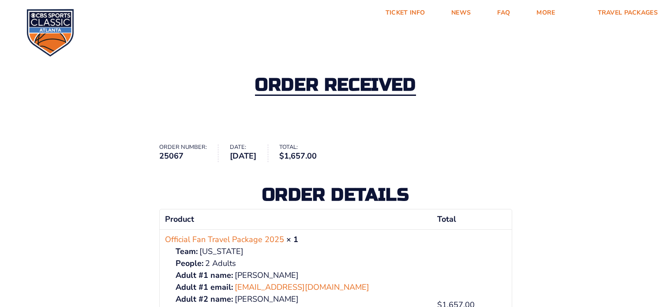  What do you see at coordinates (189, 153) in the screenshot?
I see `li: Order number:` at bounding box center [189, 153].